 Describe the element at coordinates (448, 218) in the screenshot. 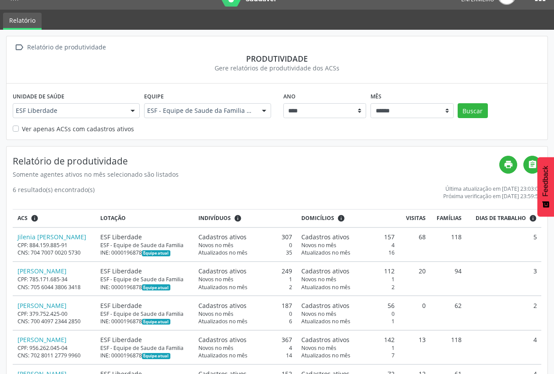

I see `th: Famílias` at that location.